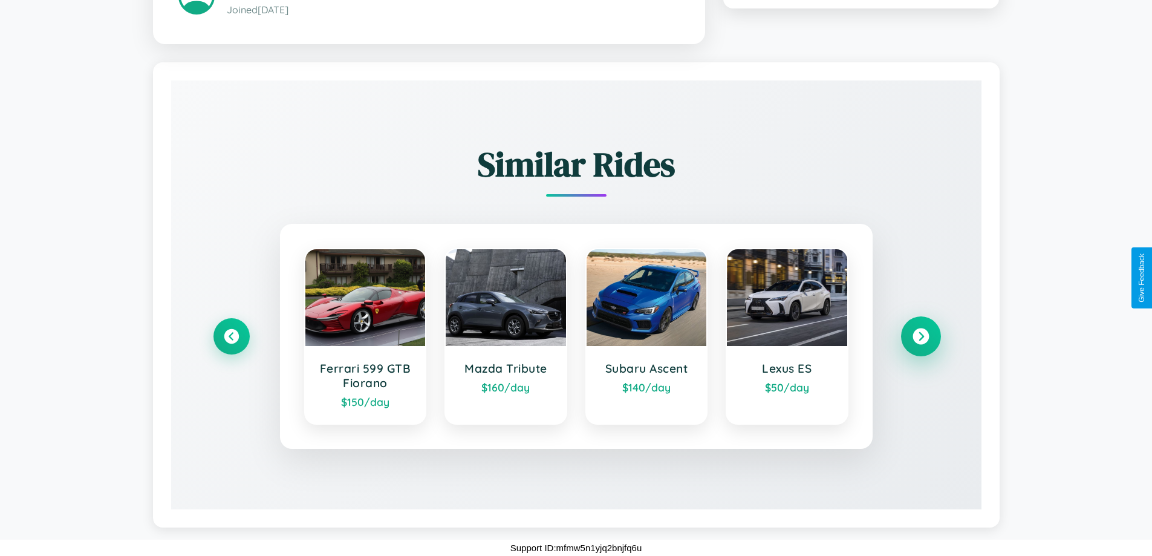 This screenshot has height=556, width=1152. I want to click on div: $ 150 /day, so click(365, 401).